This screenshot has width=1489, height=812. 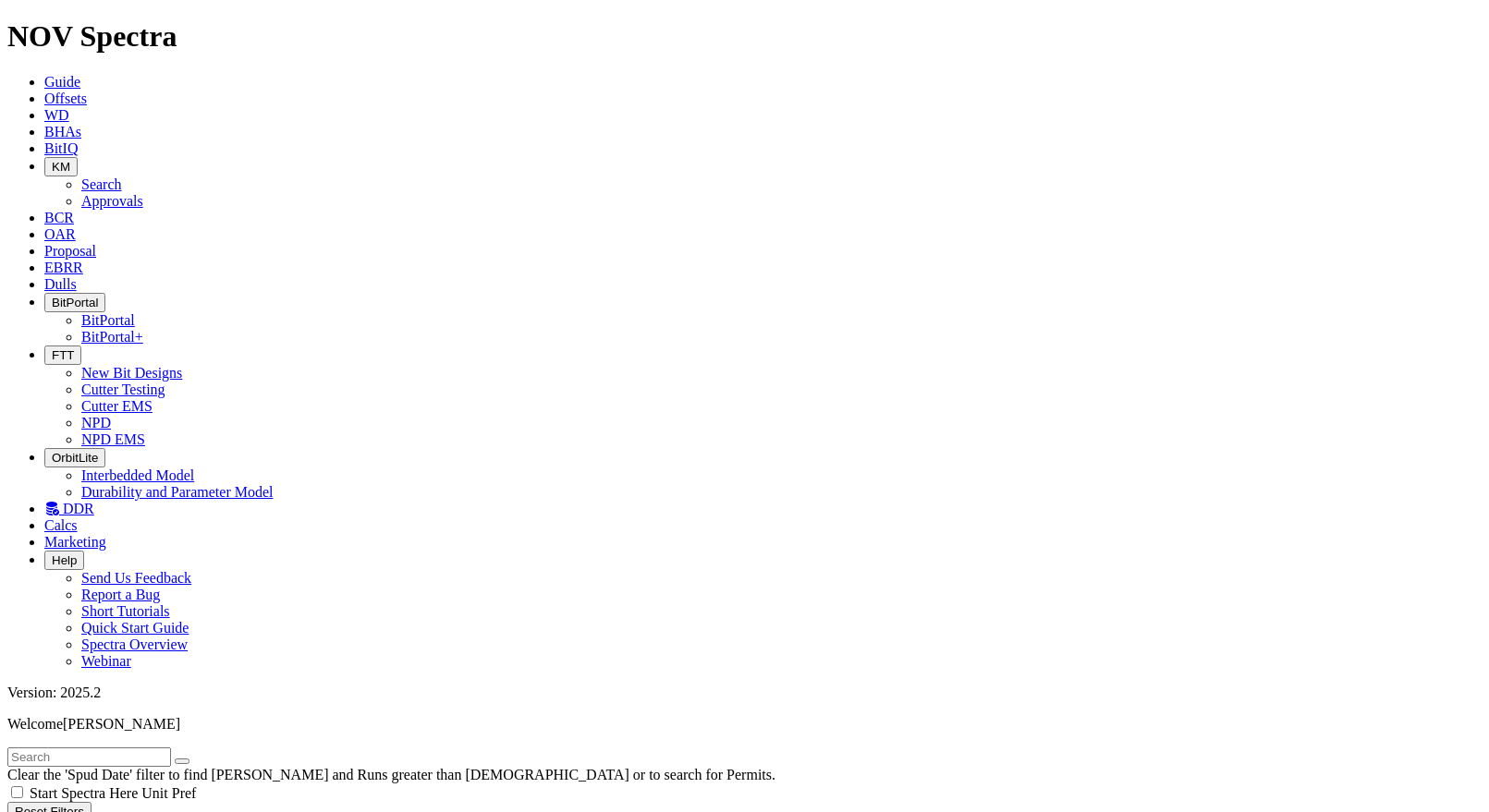 I want to click on a: EBRR, so click(x=64, y=267).